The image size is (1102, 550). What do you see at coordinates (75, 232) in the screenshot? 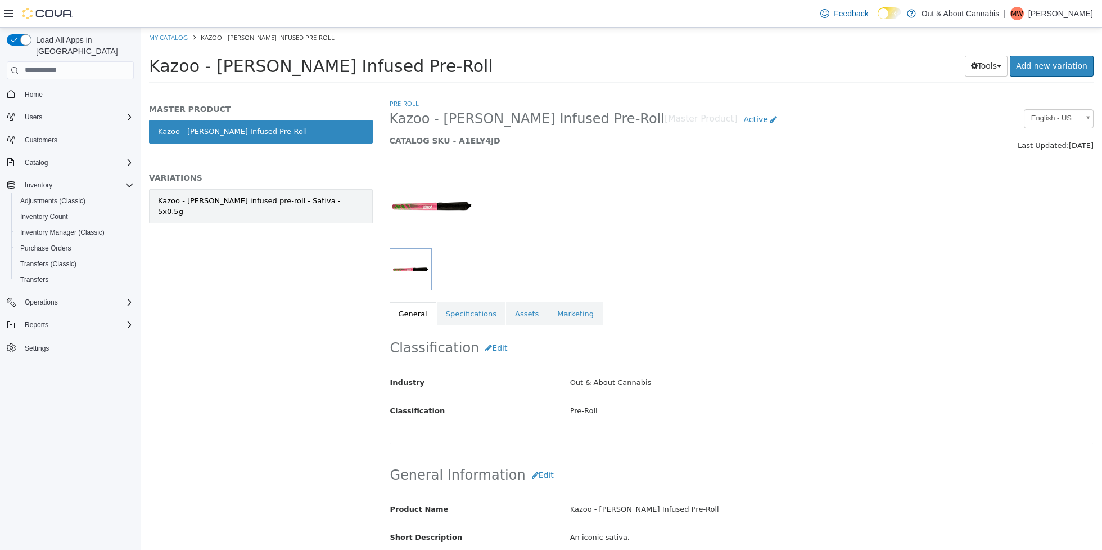
I see `button: Inventory Manager (Classic)` at bounding box center [75, 232].